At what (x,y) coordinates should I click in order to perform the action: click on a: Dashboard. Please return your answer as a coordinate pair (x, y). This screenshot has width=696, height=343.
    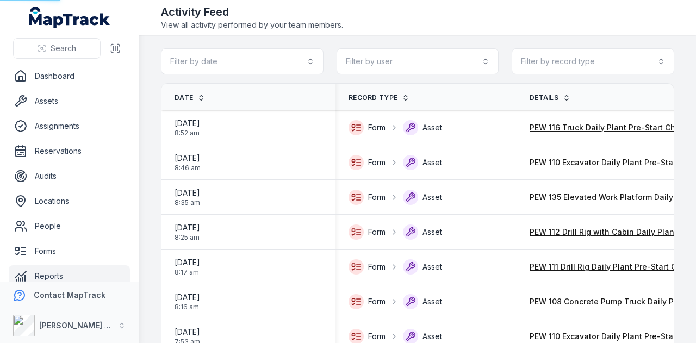
    Looking at the image, I should click on (69, 76).